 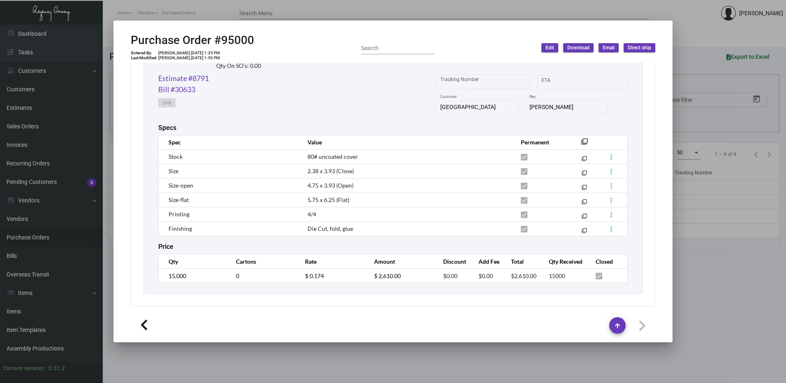 What do you see at coordinates (564, 261) in the screenshot?
I see `th: Qty Received` at bounding box center [564, 261].